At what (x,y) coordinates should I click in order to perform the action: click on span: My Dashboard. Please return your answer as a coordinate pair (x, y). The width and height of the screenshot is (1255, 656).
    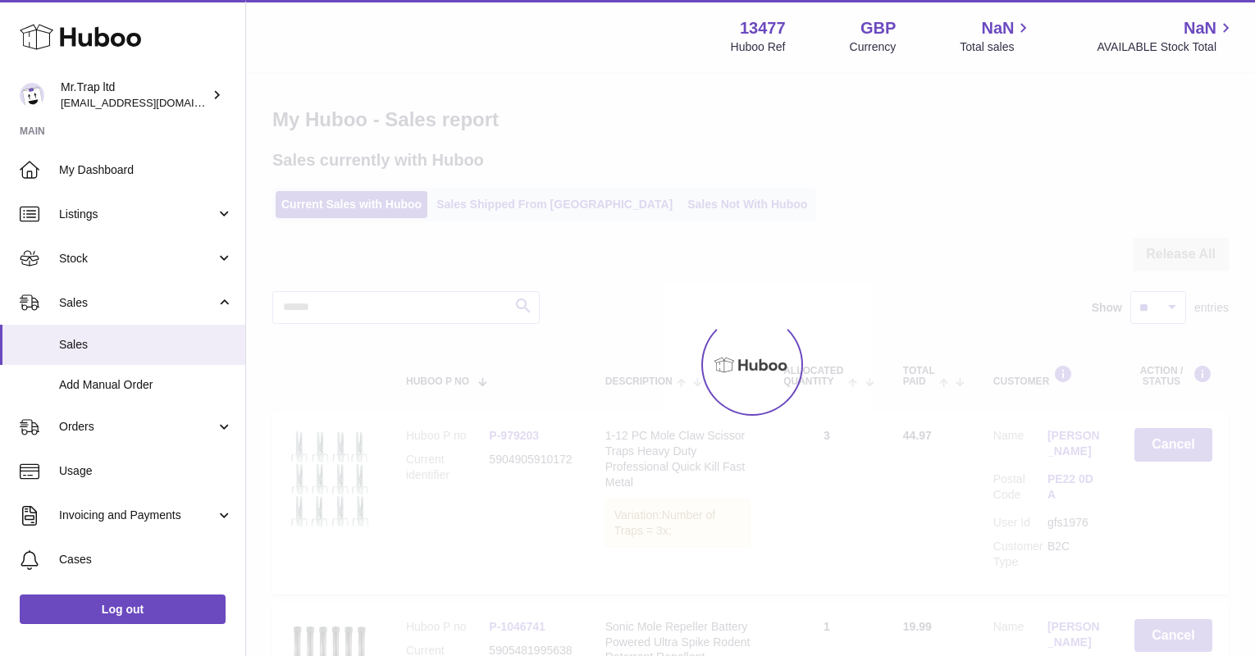
    Looking at the image, I should click on (146, 170).